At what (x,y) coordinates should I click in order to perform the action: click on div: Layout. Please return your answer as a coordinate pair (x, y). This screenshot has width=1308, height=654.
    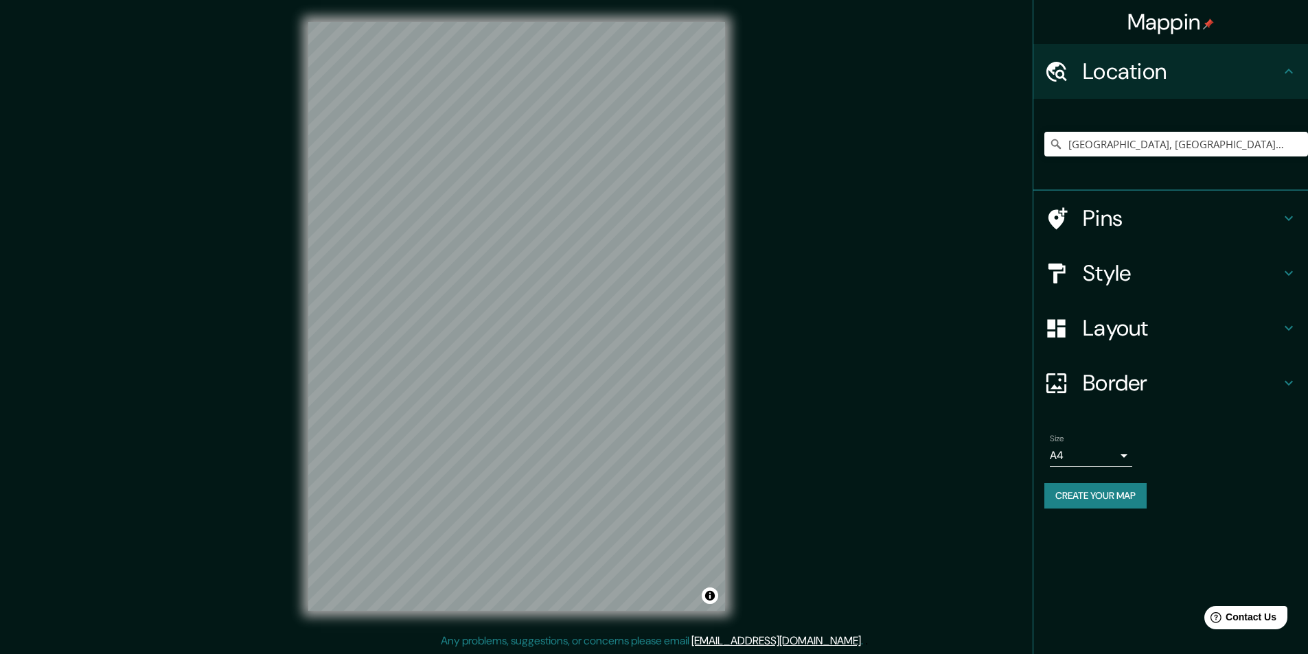
    Looking at the image, I should click on (1171, 328).